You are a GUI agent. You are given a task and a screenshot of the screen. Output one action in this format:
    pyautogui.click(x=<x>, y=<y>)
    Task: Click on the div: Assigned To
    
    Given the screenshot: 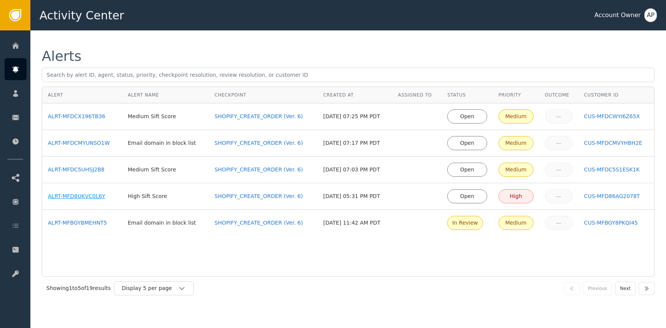 What is the action you would take?
    pyautogui.click(x=417, y=95)
    